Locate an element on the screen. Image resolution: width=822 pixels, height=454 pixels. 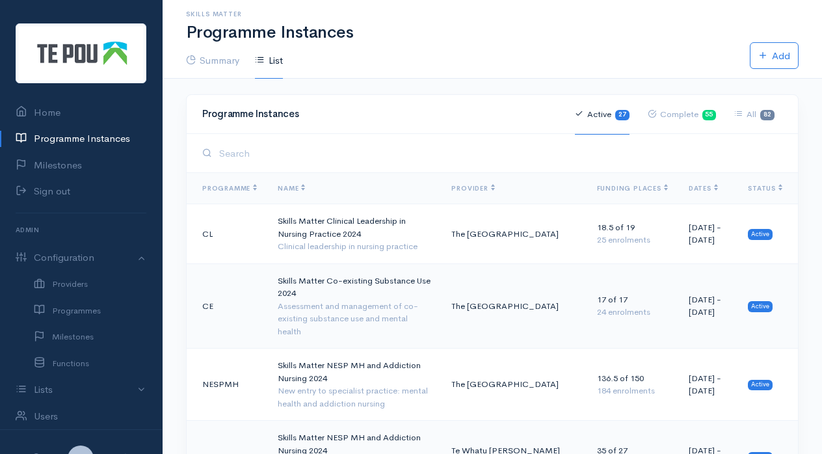
h4: Programme Instances is located at coordinates (380, 114).